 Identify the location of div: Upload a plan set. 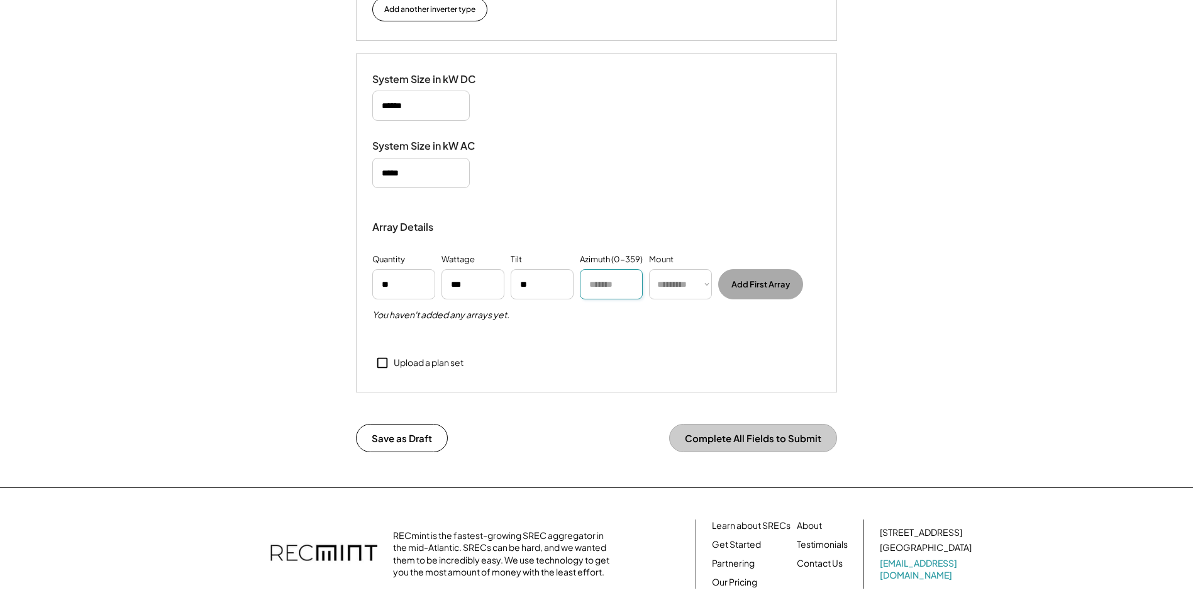
(428, 363).